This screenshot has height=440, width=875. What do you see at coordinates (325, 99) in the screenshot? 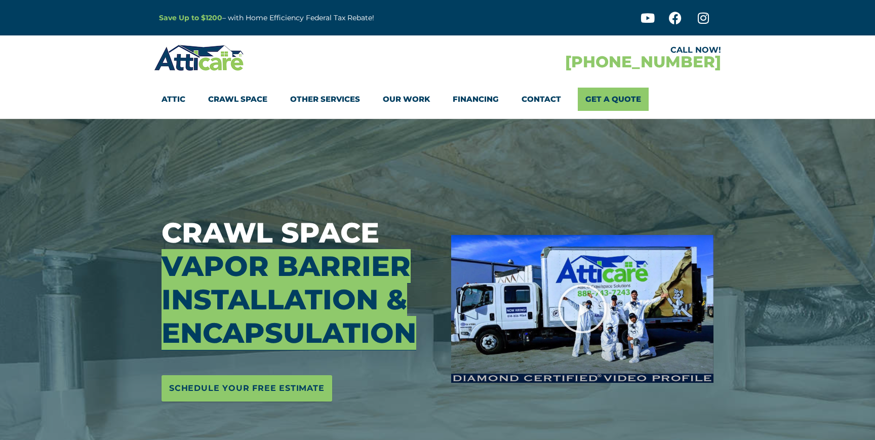
I see `a: Other Services` at bounding box center [325, 99].